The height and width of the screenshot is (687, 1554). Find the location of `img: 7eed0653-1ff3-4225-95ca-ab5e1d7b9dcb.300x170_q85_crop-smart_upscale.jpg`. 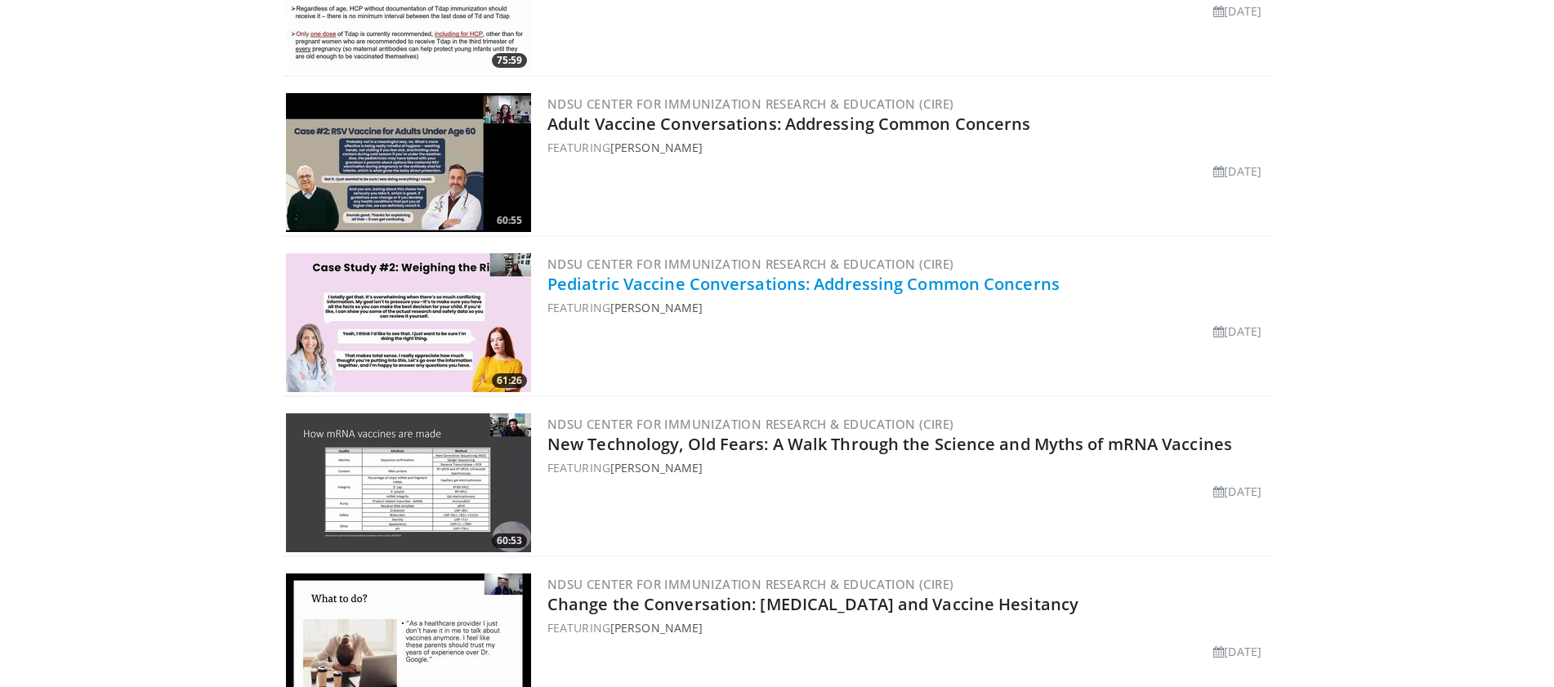

img: 7eed0653-1ff3-4225-95ca-ab5e1d7b9dcb.300x170_q85_crop-smart_upscale.jpg is located at coordinates (408, 483).